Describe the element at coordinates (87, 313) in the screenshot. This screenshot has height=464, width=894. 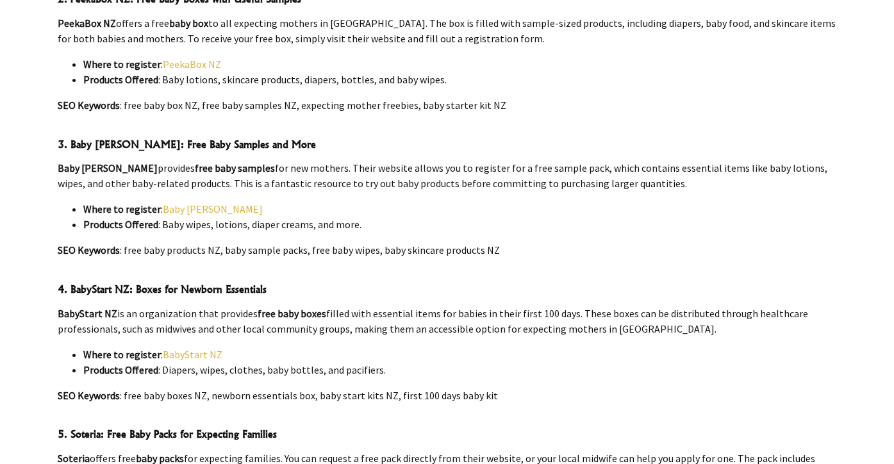
I see `strong: BabyStart NZ` at that location.